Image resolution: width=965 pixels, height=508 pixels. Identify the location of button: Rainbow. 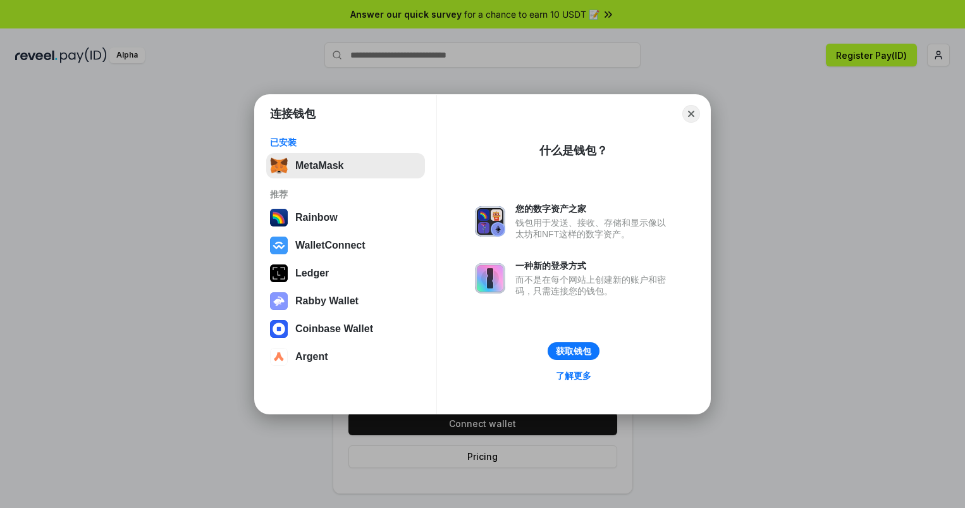
(345, 217).